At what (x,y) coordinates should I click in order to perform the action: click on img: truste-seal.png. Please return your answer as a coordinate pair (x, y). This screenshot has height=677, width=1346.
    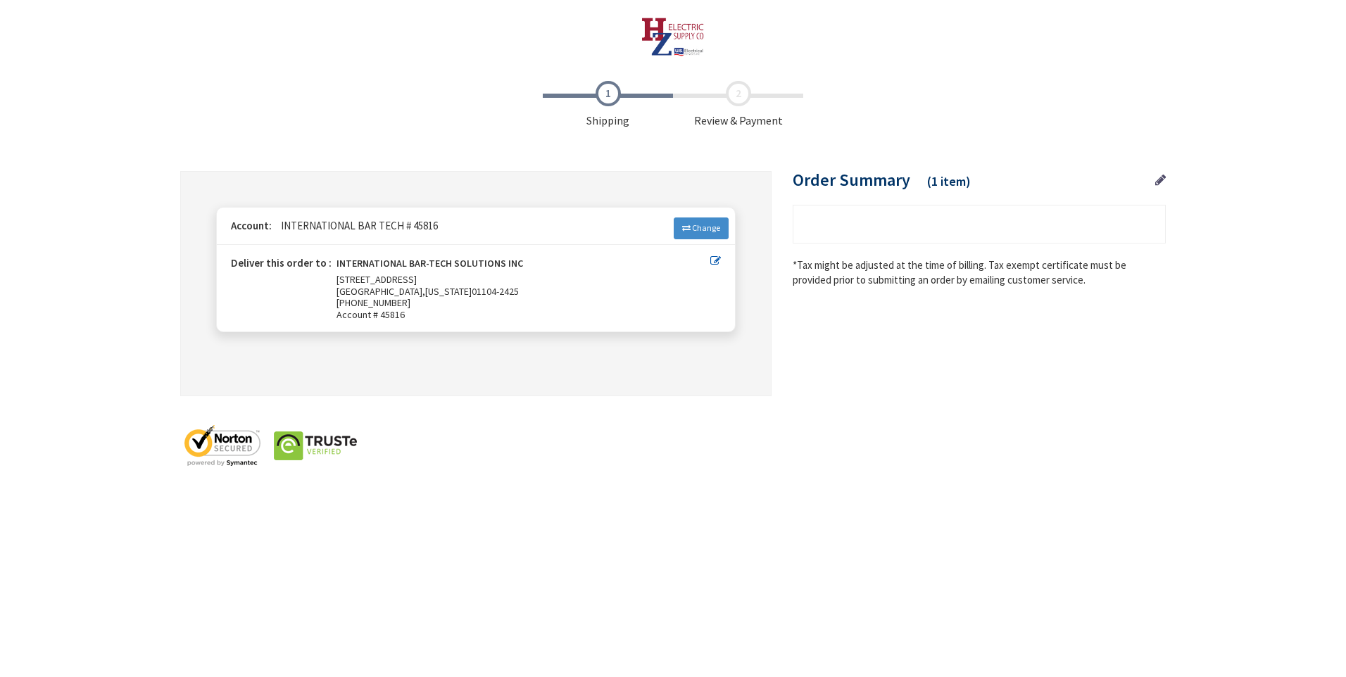
    Looking at the image, I should click on (315, 446).